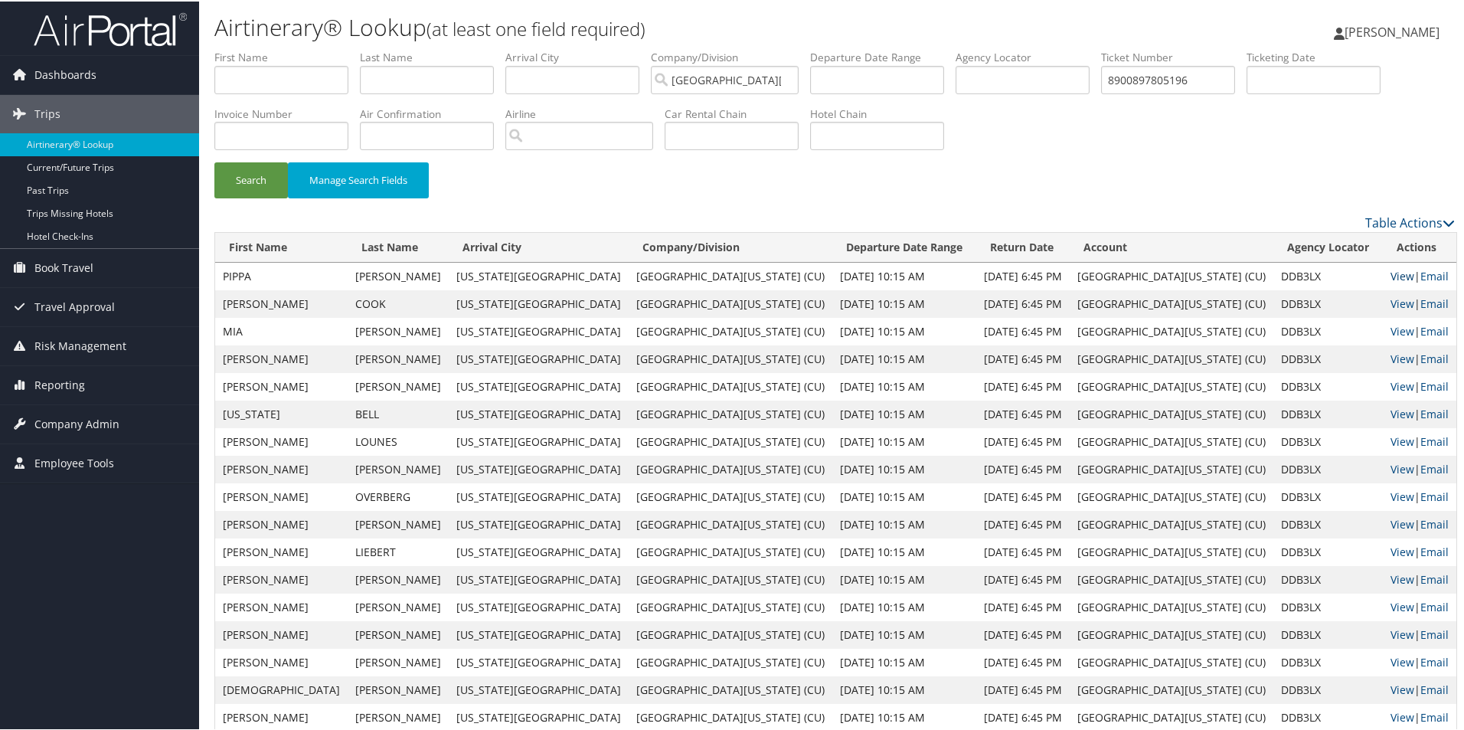  Describe the element at coordinates (74, 306) in the screenshot. I see `span: Travel Approval` at that location.